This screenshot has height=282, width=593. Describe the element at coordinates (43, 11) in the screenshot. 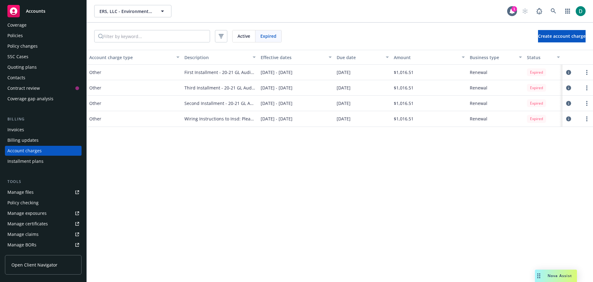

I see `a: Accounts` at that location.